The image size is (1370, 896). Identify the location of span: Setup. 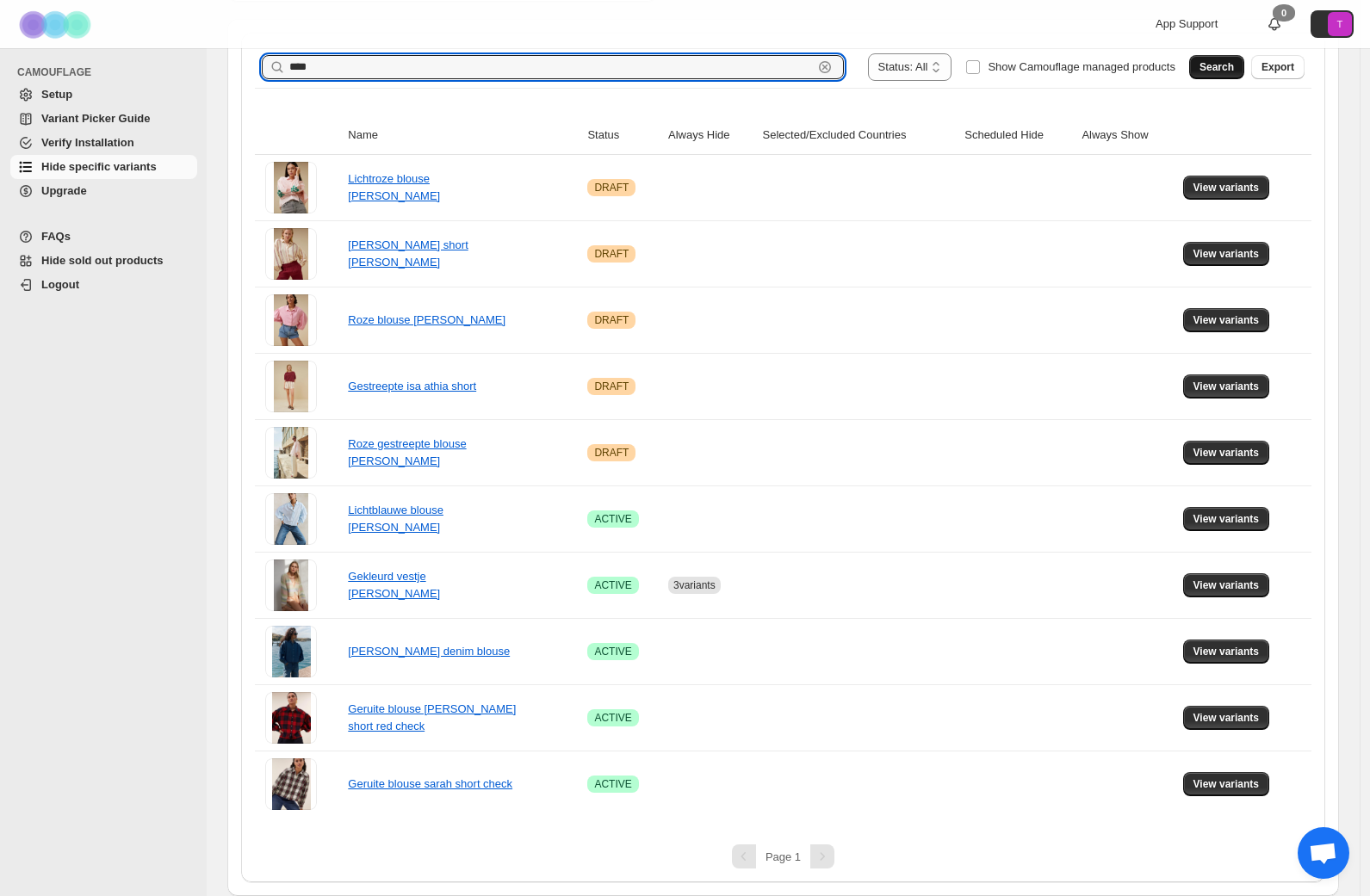
(57, 93).